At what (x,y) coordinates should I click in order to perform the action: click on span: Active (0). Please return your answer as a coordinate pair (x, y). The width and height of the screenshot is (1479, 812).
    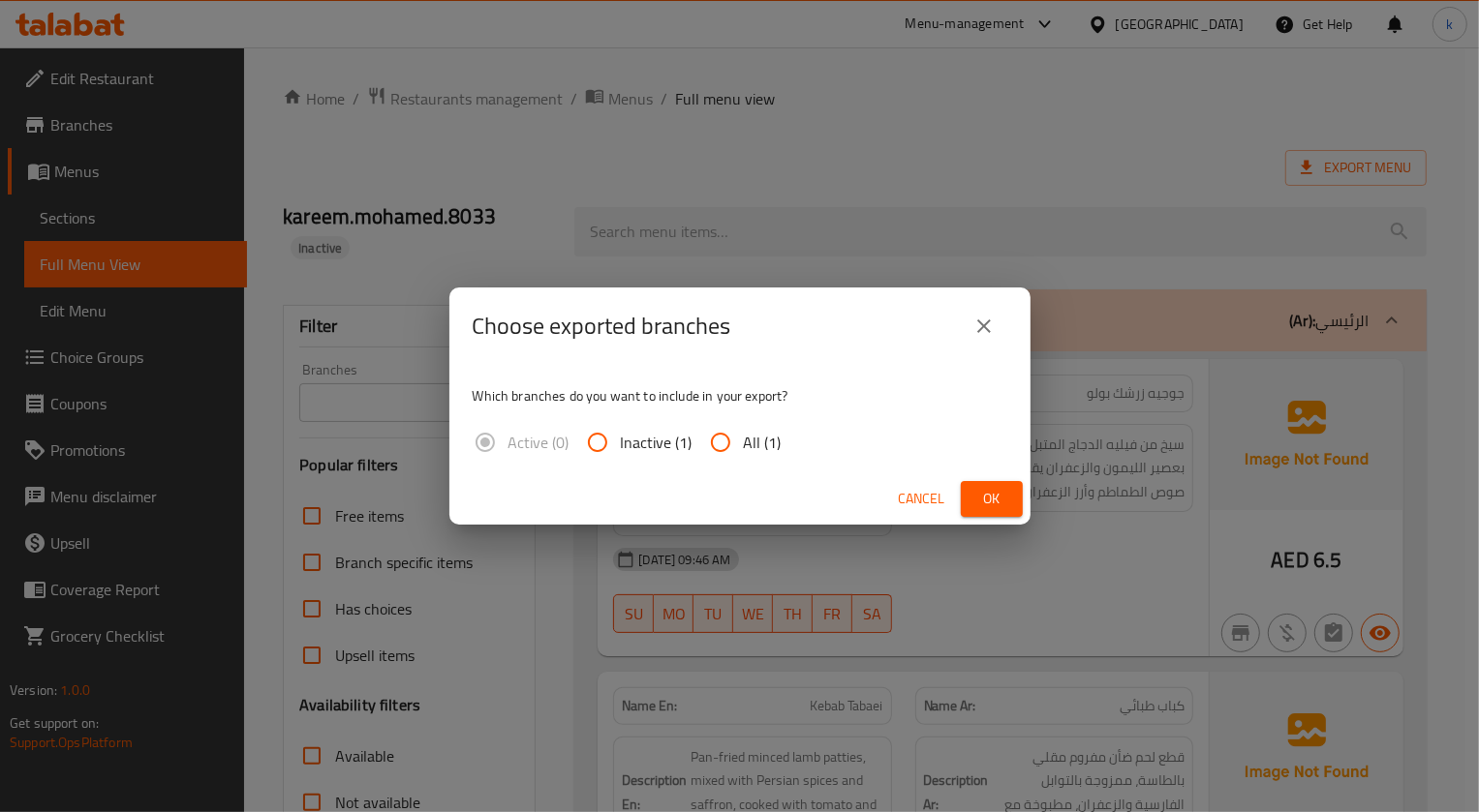
    Looking at the image, I should click on (539, 443).